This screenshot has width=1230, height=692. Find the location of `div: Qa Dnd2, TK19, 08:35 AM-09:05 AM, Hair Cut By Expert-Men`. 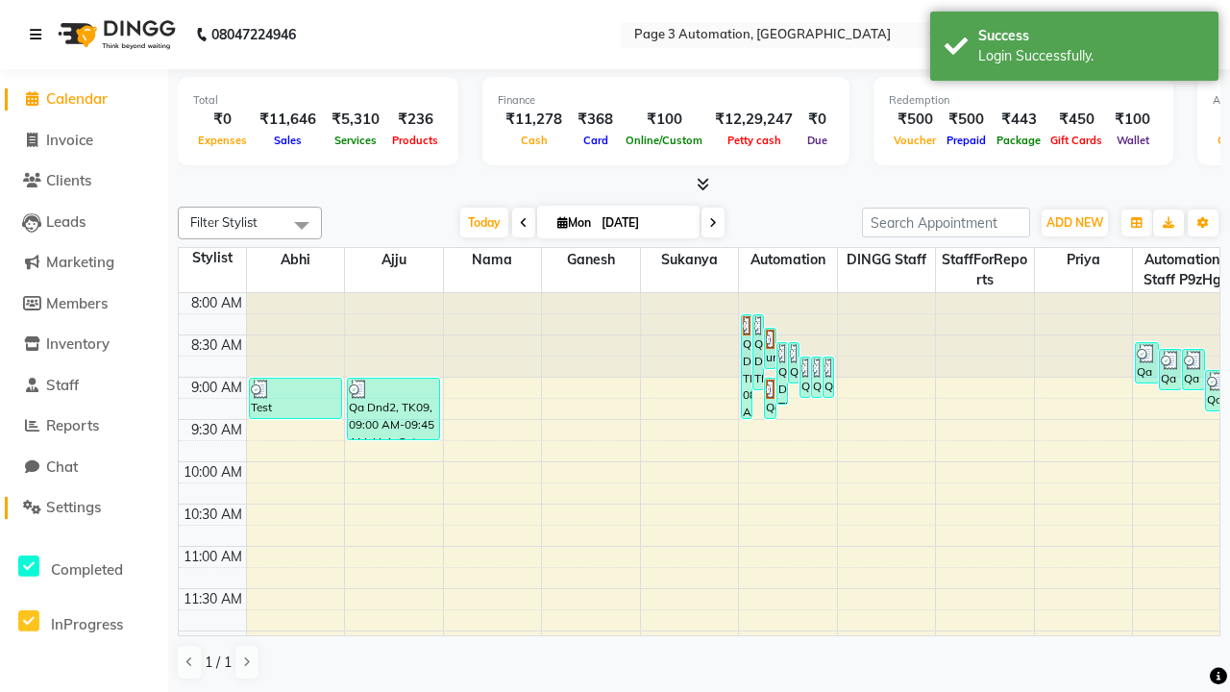

div: Qa Dnd2, TK19, 08:35 AM-09:05 AM, Hair Cut By Expert-Men is located at coordinates (1147, 362).